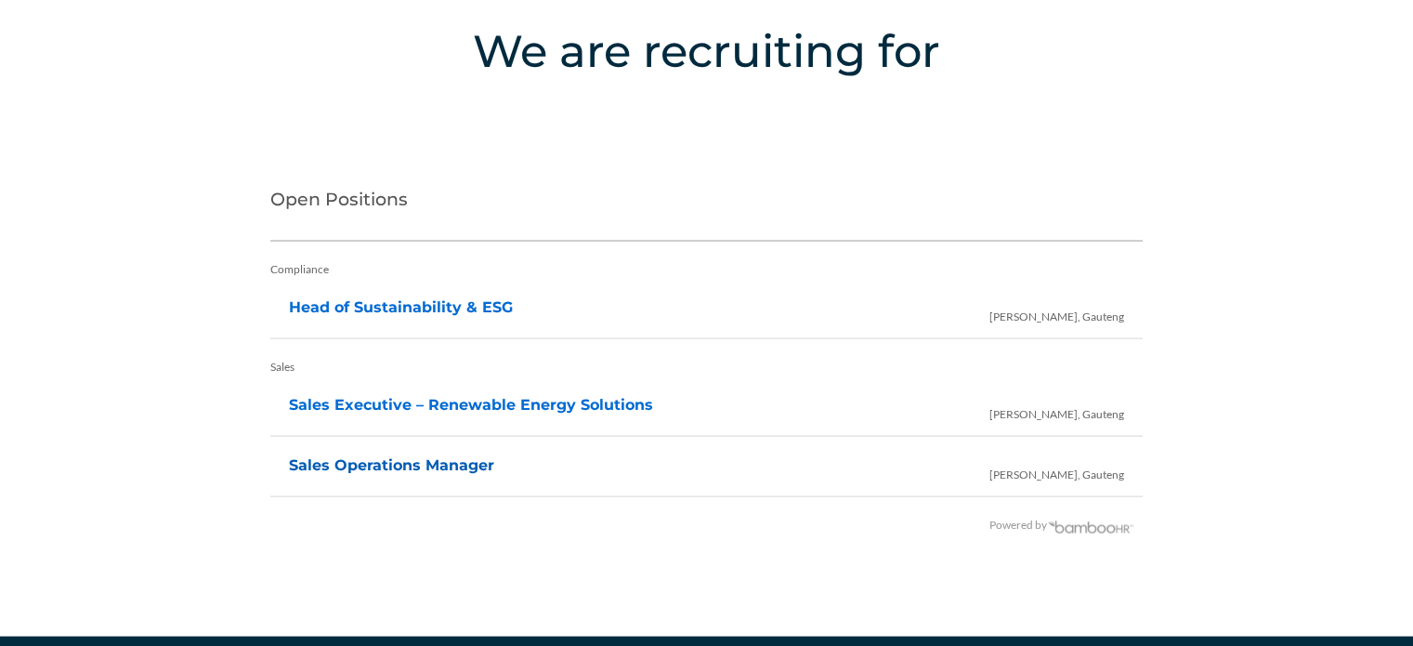  What do you see at coordinates (400, 307) in the screenshot?
I see `a: Head of Sustainability & ESG` at bounding box center [400, 307].